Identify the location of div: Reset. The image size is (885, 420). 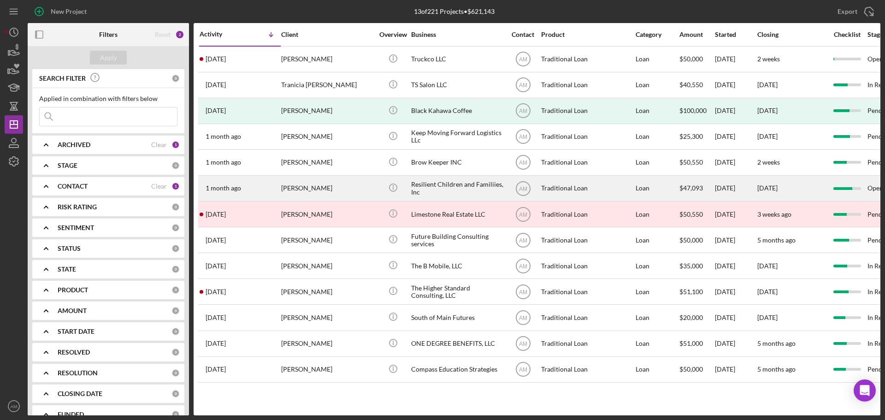
(163, 35).